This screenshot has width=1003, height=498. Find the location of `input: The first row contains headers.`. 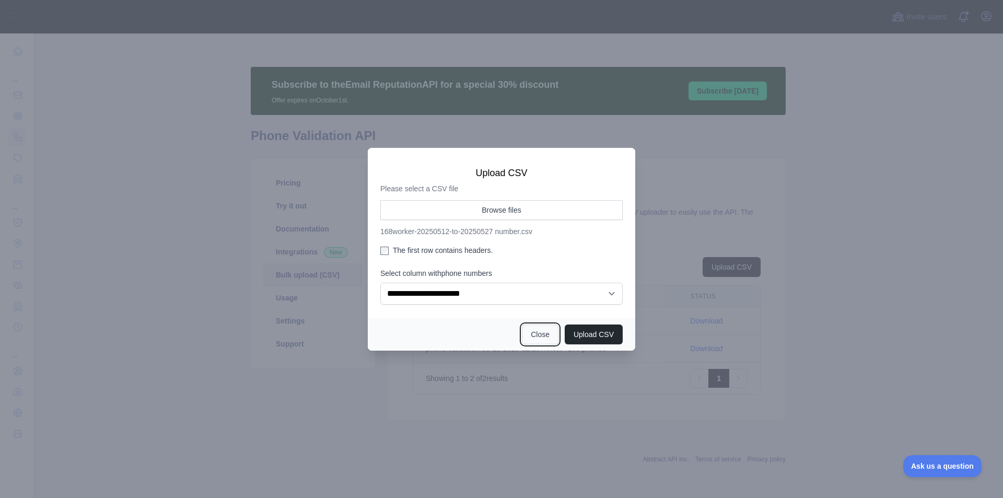

input: The first row contains headers. is located at coordinates (385, 251).